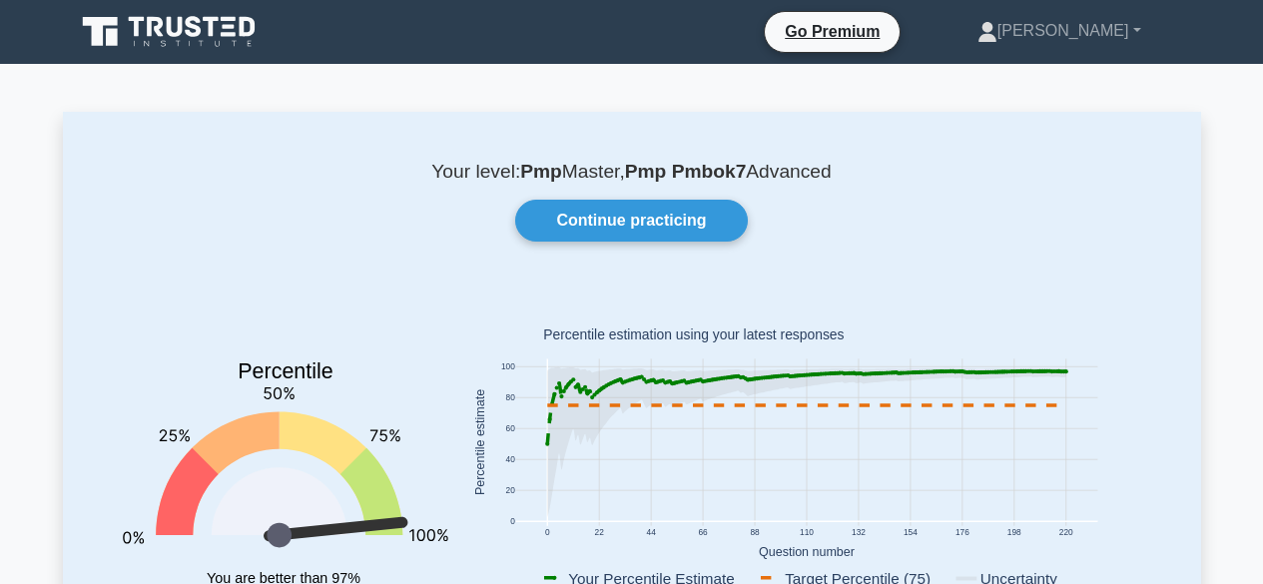 The width and height of the screenshot is (1263, 584). I want to click on text: 100, so click(507, 367).